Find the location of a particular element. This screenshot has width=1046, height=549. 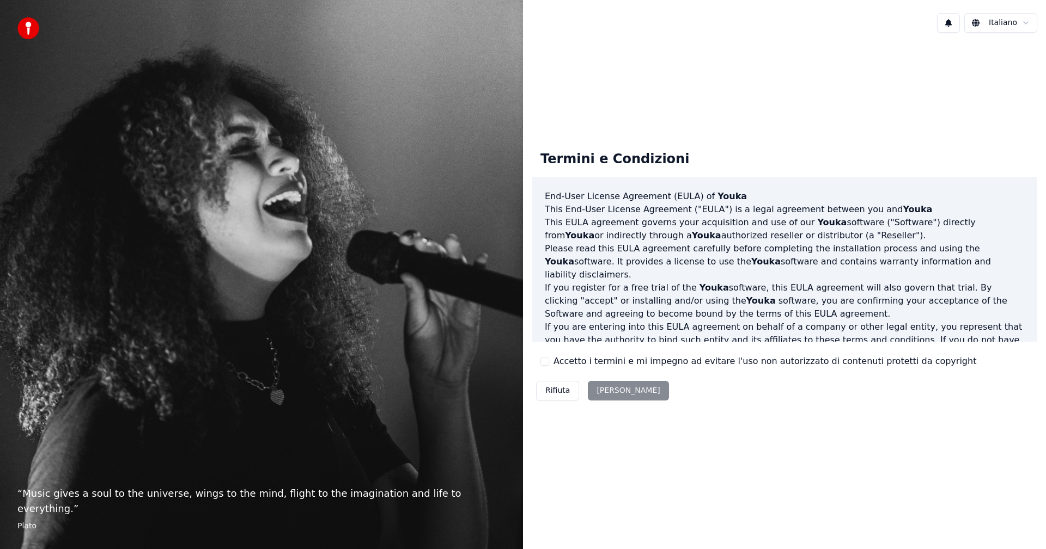

p: “ Music gives a soul to the universe, wings to the mind, flight to the imagination and life to ev... is located at coordinates (261, 502).